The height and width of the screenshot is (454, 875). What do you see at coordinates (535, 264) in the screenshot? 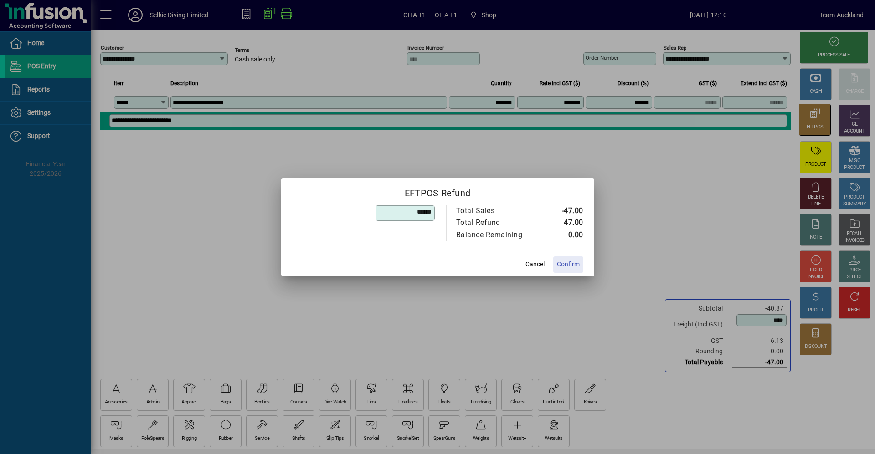
I see `span: Cancel` at bounding box center [535, 264].